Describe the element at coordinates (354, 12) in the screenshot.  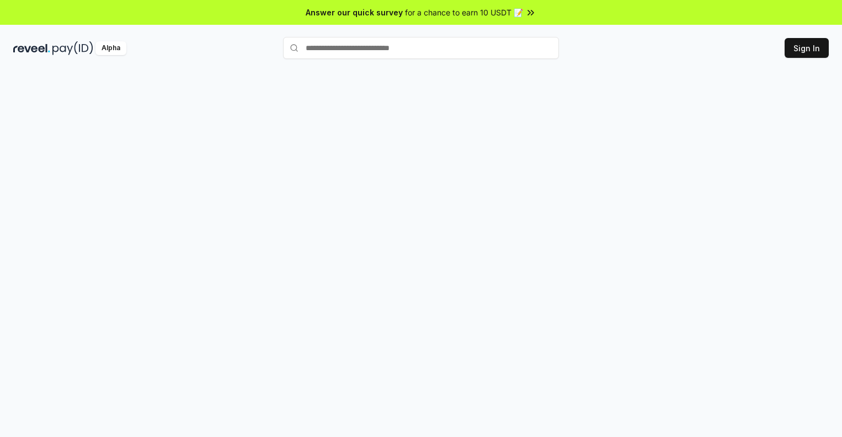
I see `span: Answer our quick survey` at that location.